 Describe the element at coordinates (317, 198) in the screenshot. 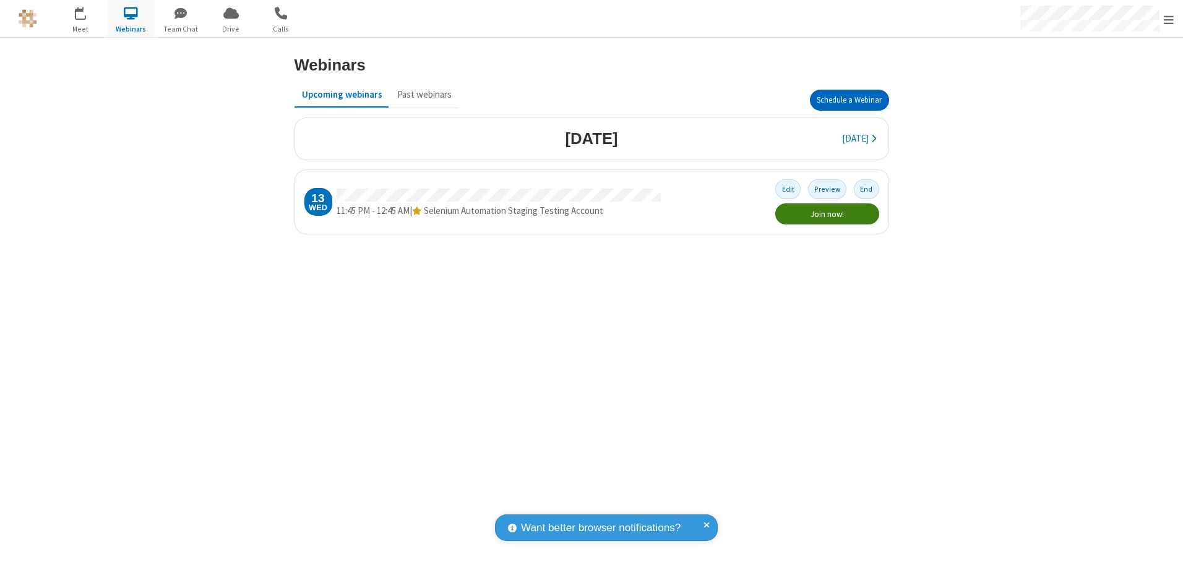

I see `div: 13` at that location.